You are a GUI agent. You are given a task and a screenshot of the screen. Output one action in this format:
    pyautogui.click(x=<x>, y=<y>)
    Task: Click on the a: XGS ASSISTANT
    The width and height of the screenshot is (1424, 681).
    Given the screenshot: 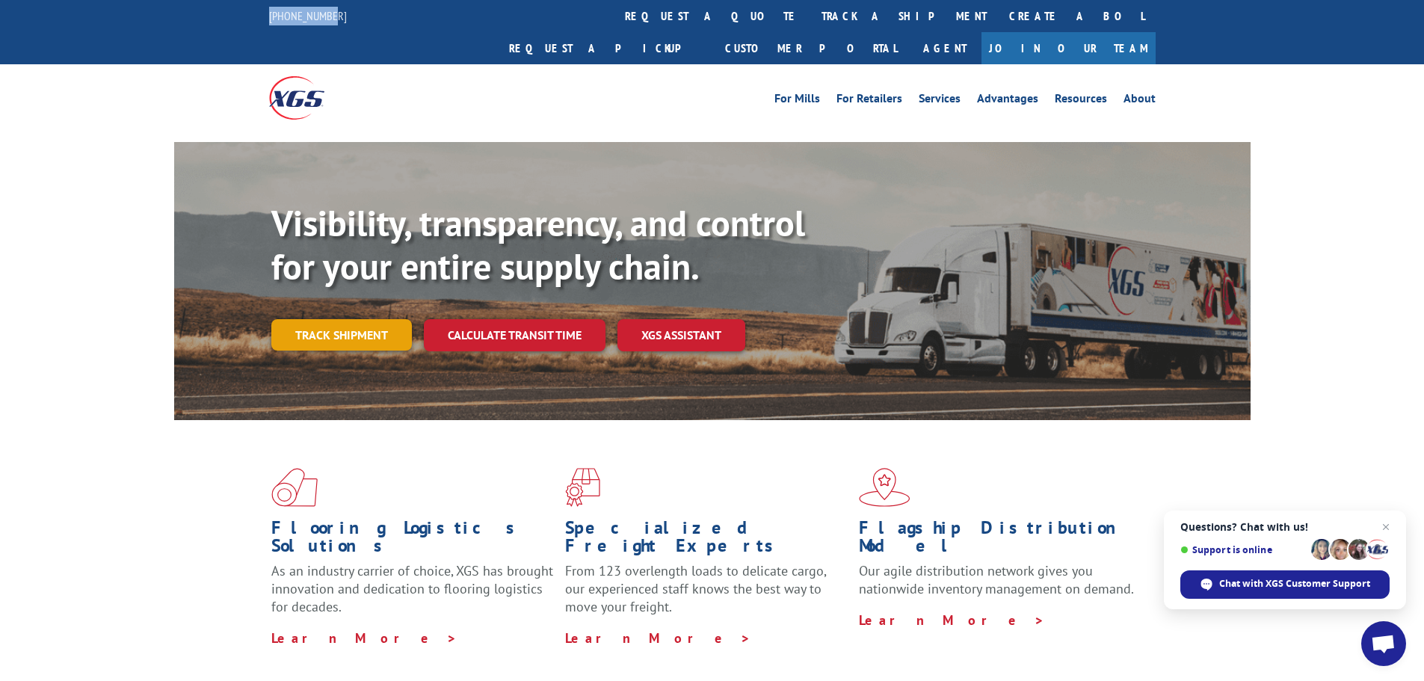 What is the action you would take?
    pyautogui.click(x=681, y=335)
    